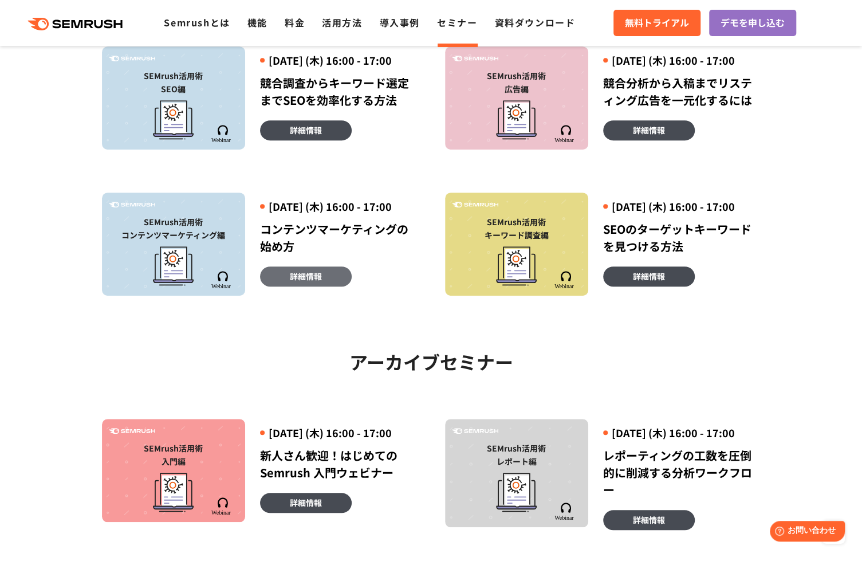 The image size is (862, 561). I want to click on div: SEOのターゲットキーワードを見つける方法, so click(682, 238).